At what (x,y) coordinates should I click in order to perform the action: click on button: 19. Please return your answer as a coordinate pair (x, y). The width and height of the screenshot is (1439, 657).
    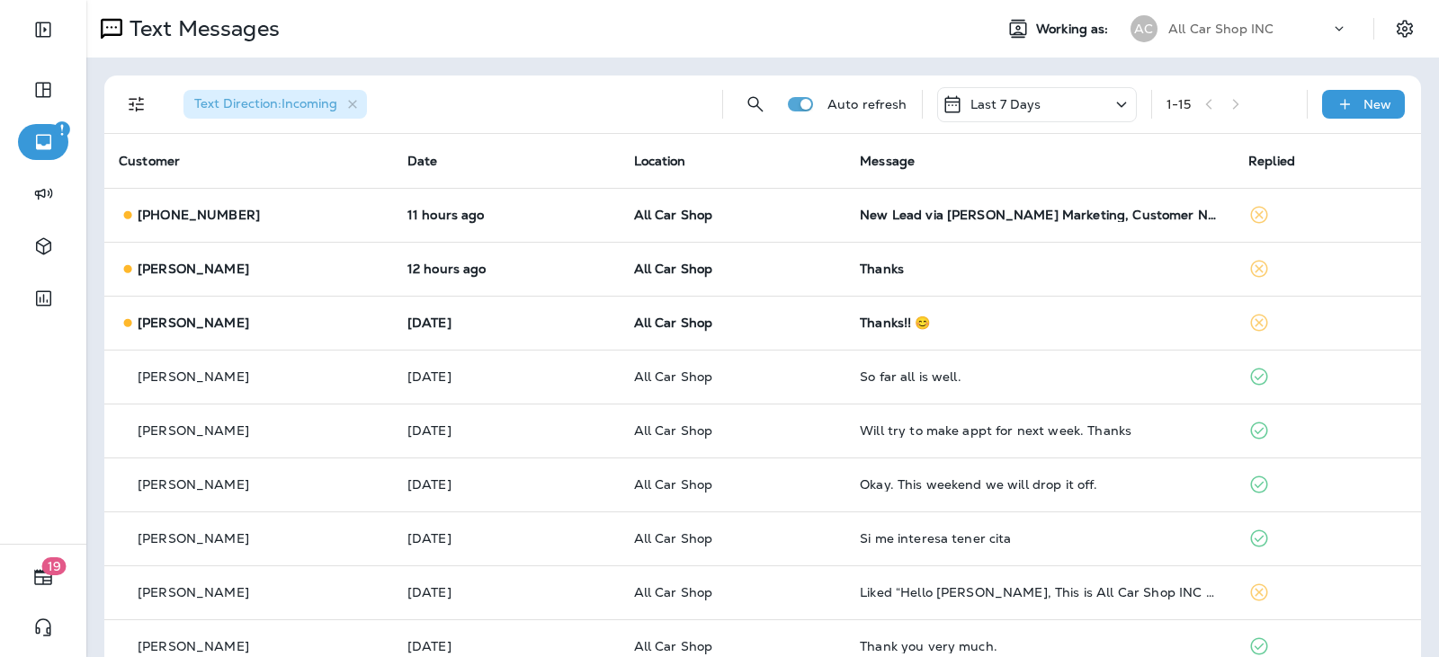
    Looking at the image, I should click on (43, 577).